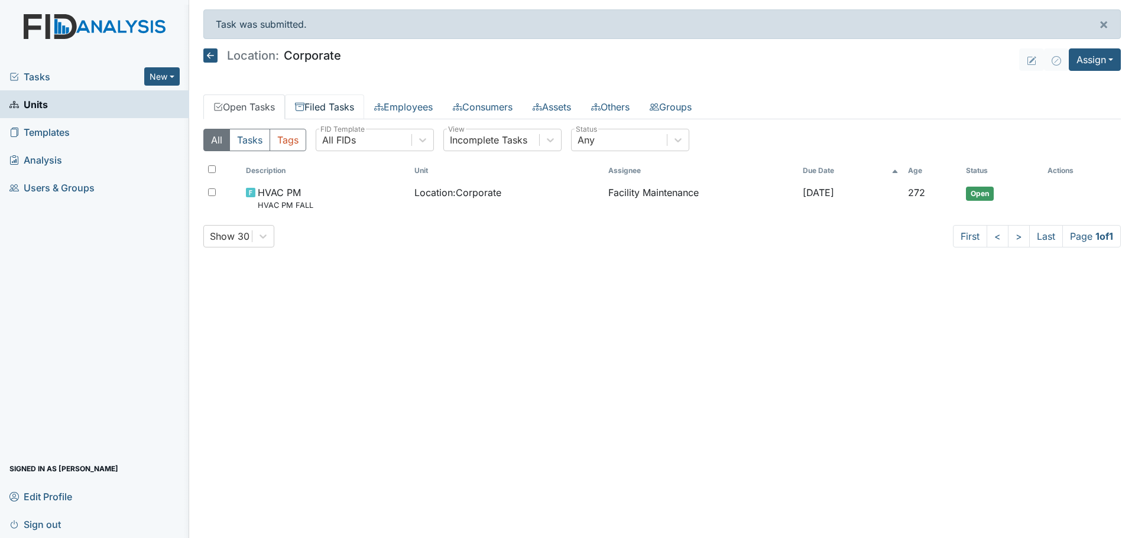  What do you see at coordinates (249, 140) in the screenshot?
I see `button: Tasks` at bounding box center [249, 140].